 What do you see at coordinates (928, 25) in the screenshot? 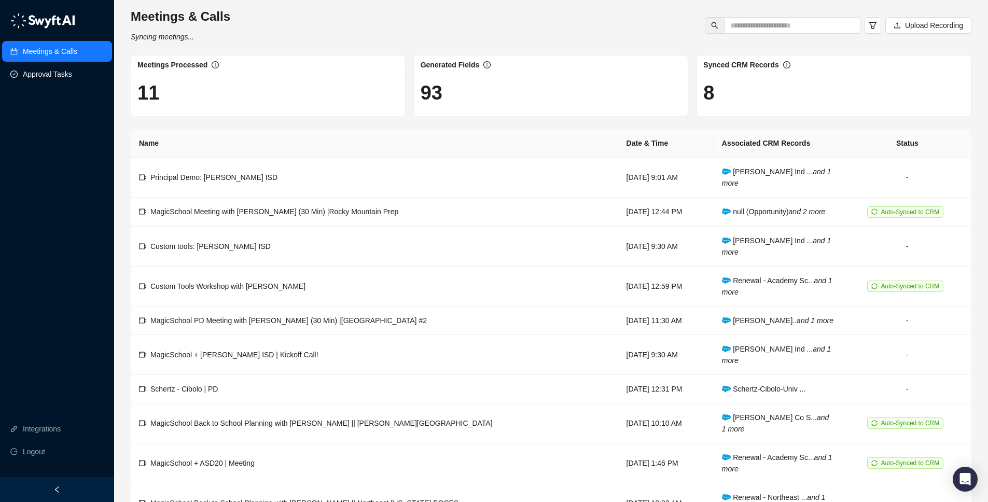
I see `button: Upload Recording` at bounding box center [928, 25].